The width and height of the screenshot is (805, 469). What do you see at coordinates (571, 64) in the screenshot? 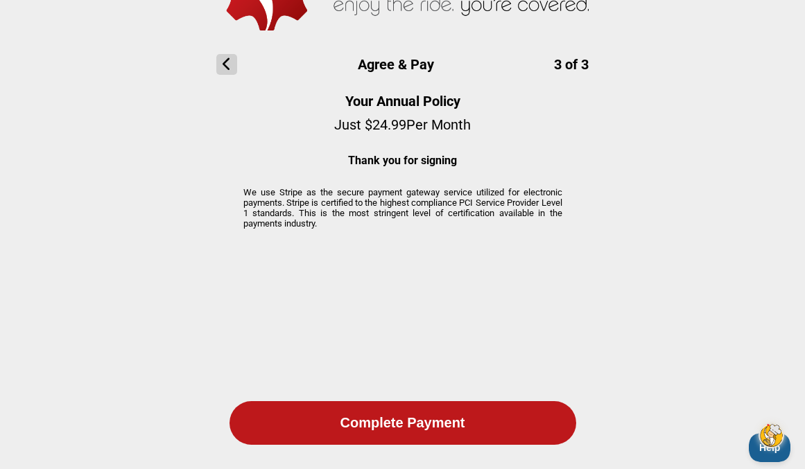
I see `span: 3 of 3` at bounding box center [571, 64].